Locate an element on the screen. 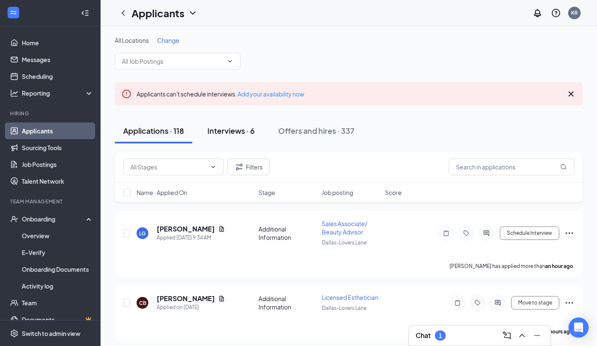 The height and width of the screenshot is (346, 597). div: 1 is located at coordinates (441, 335).